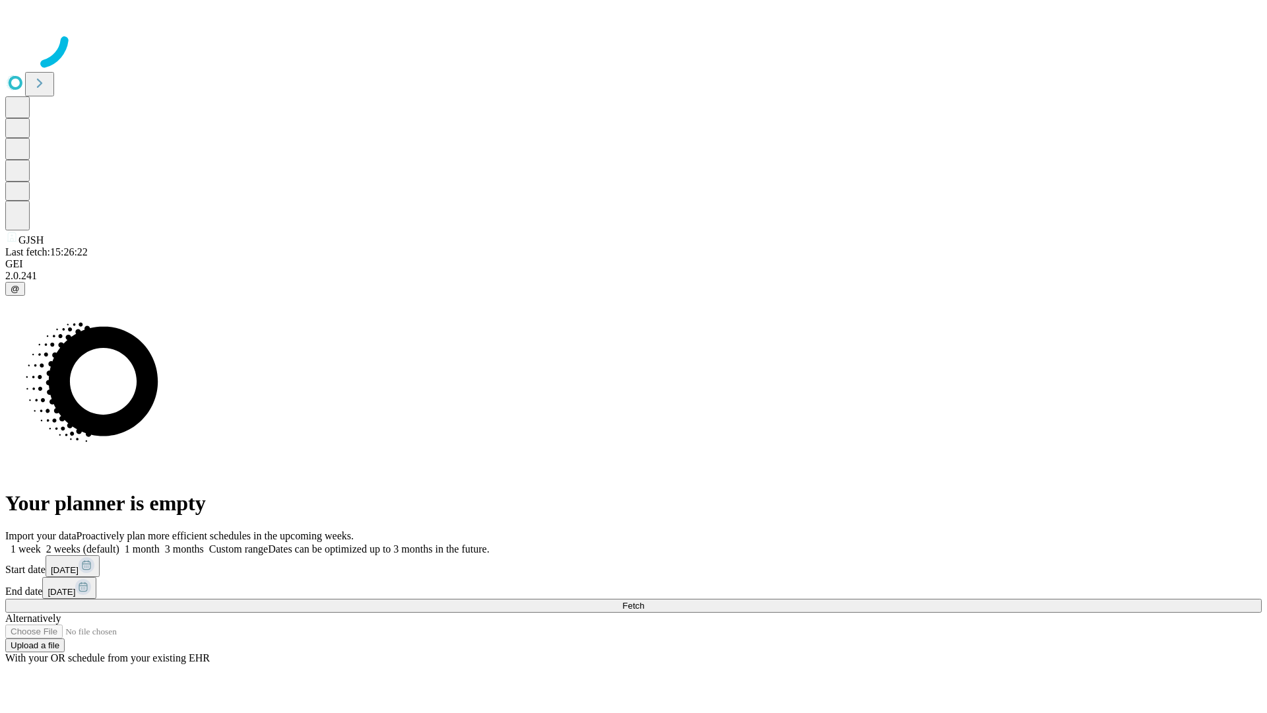 The image size is (1267, 713). Describe the element at coordinates (142, 548) in the screenshot. I see `span: 1 month` at that location.